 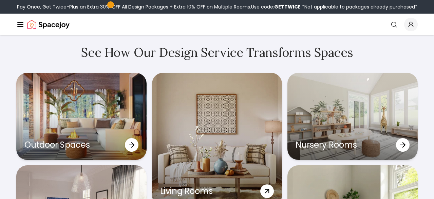 I want to click on h2: See How Our Design Service Transforms Spaces, so click(x=217, y=52).